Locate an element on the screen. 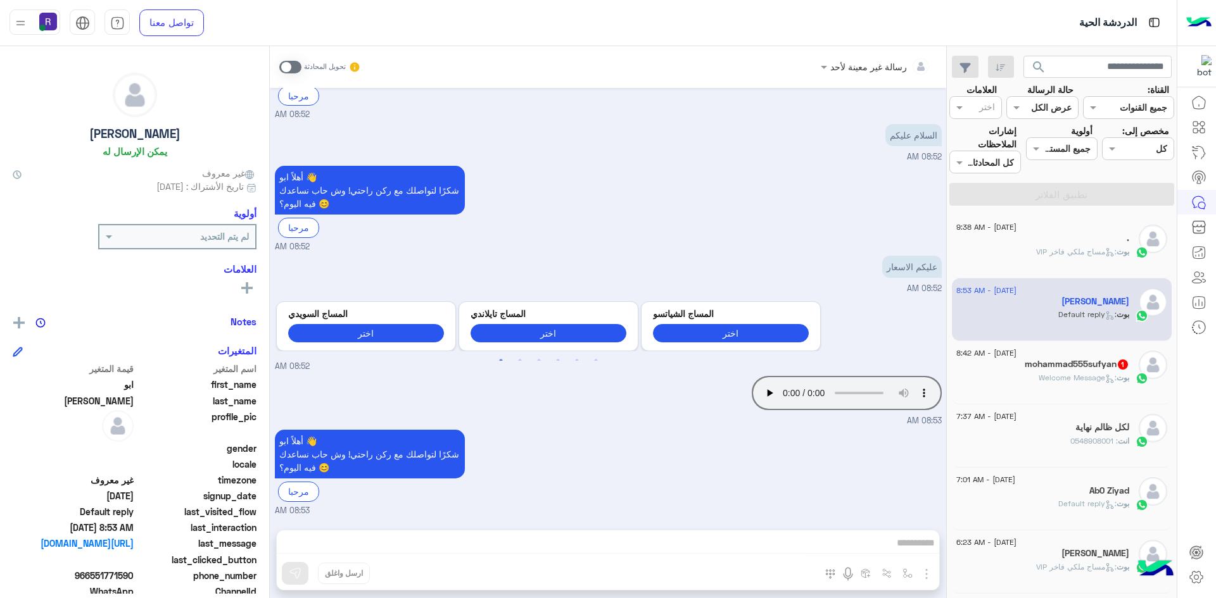 The height and width of the screenshot is (598, 1216). span: 2 is located at coordinates (73, 591).